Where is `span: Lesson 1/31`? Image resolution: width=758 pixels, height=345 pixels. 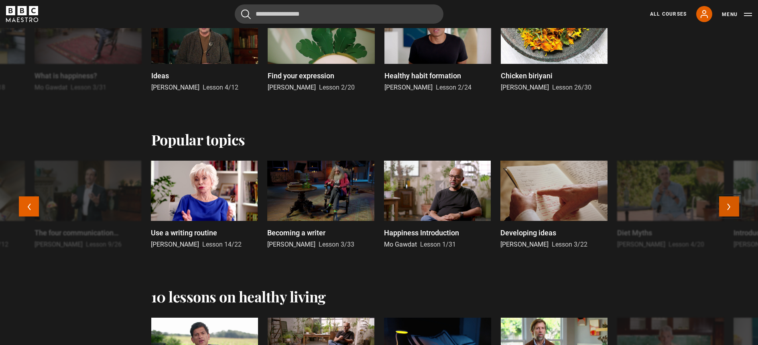
span: Lesson 1/31 is located at coordinates (438, 244).